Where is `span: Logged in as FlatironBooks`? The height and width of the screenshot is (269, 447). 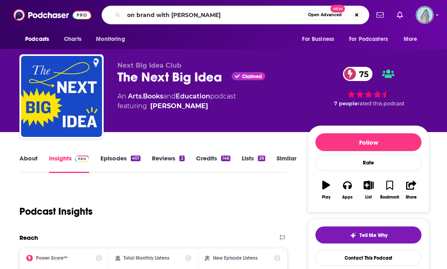 span: Logged in as FlatironBooks is located at coordinates (425, 15).